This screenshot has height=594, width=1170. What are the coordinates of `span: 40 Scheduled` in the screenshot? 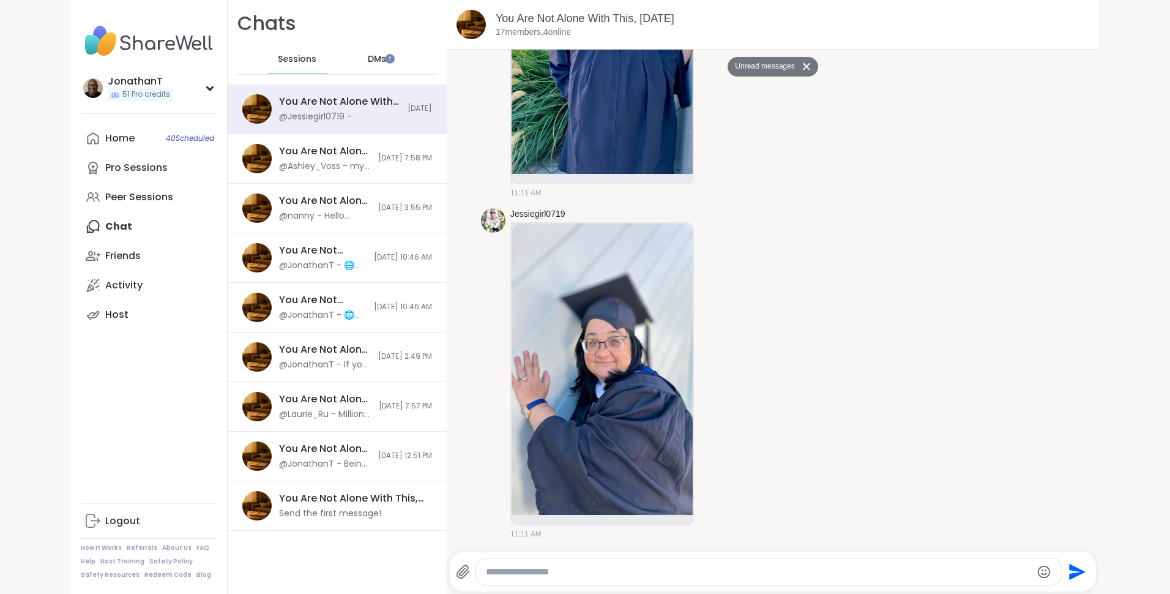 It's located at (190, 138).